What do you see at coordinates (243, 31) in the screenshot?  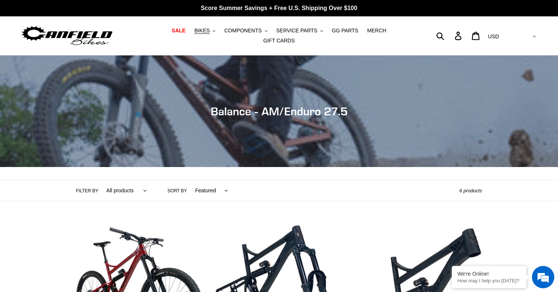 I see `span: COMPONENTS` at bounding box center [243, 31].